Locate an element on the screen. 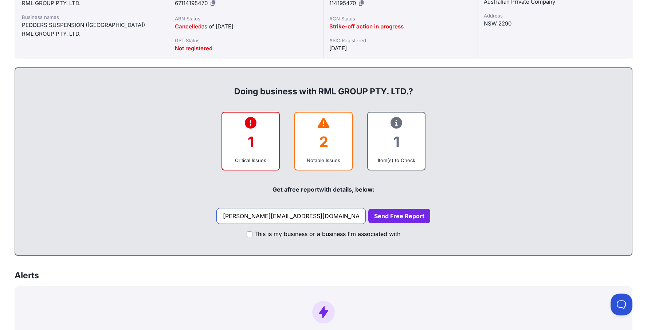 Image resolution: width=647 pixels, height=330 pixels. div: ACN Status is located at coordinates (400, 19).